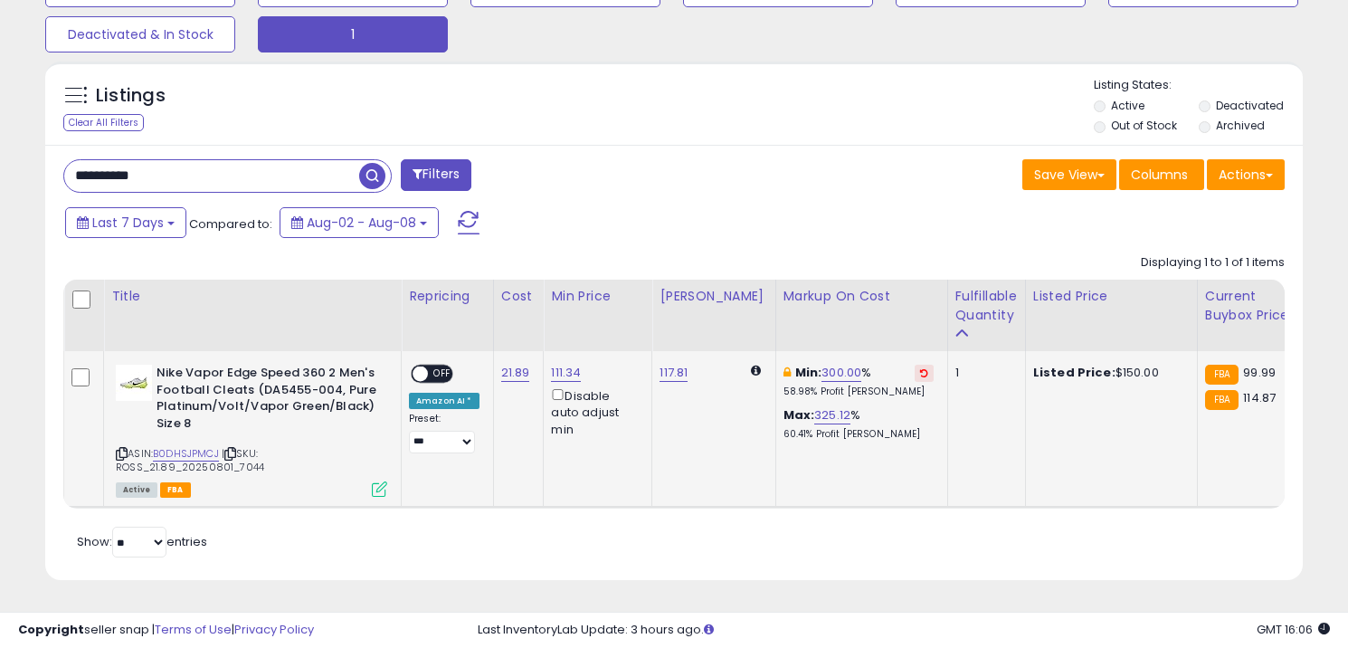 The image size is (1348, 648). Describe the element at coordinates (1111, 296) in the screenshot. I see `div: Listed Price` at that location.